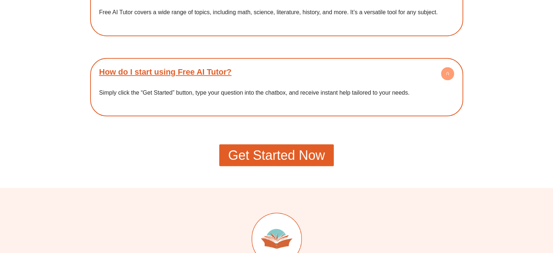 This screenshot has width=553, height=253. I want to click on a: Get Started Now, so click(276, 155).